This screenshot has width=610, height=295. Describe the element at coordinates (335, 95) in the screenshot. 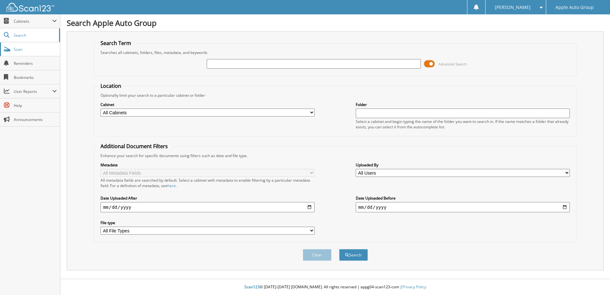

I see `div: Optionally limit your search to a particular cabinet or folder` at that location.